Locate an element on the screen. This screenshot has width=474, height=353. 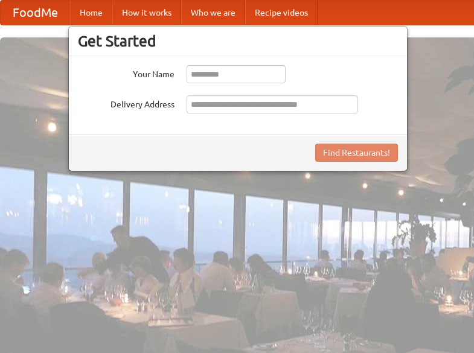
h3: Get Started is located at coordinates (238, 41).